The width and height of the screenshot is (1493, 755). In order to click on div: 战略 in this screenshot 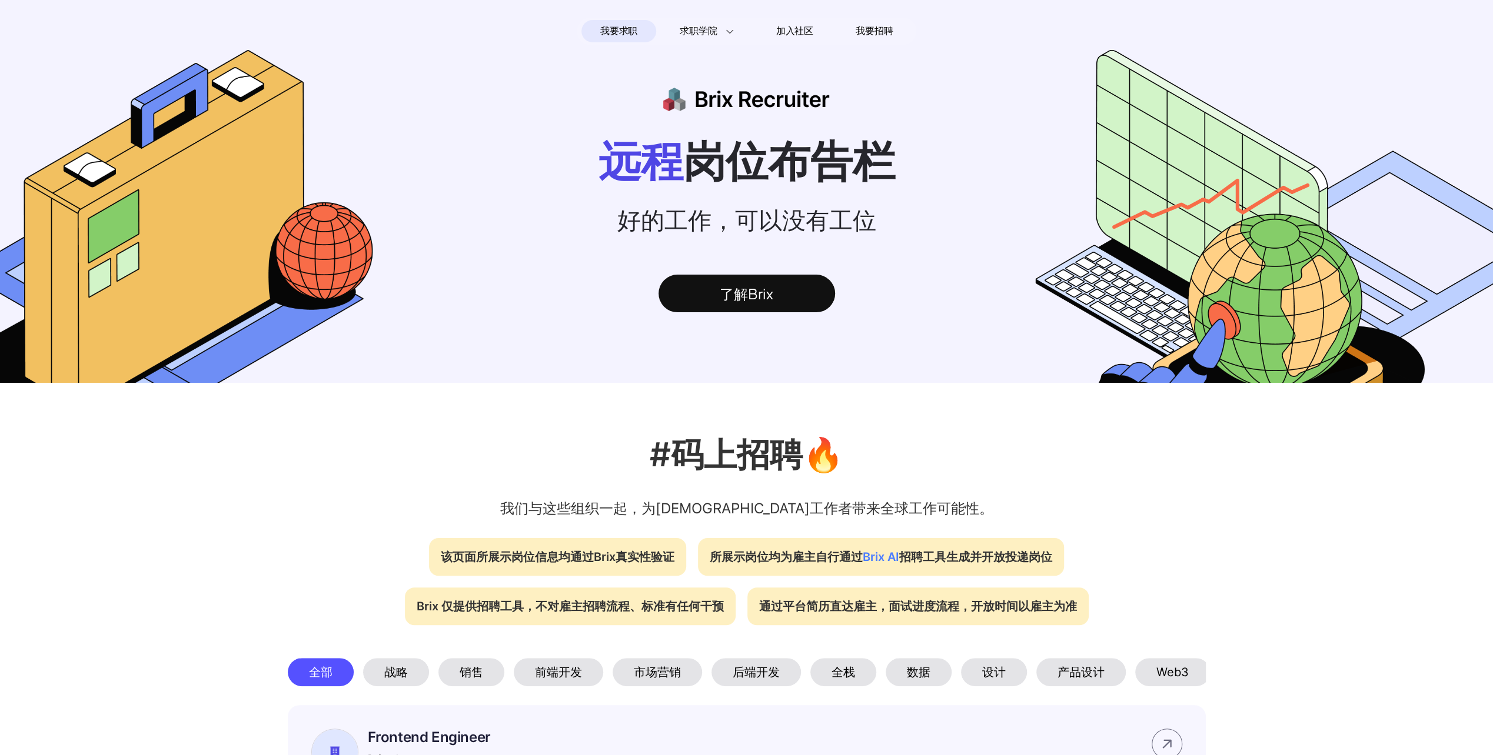, I will do `click(396, 672)`.